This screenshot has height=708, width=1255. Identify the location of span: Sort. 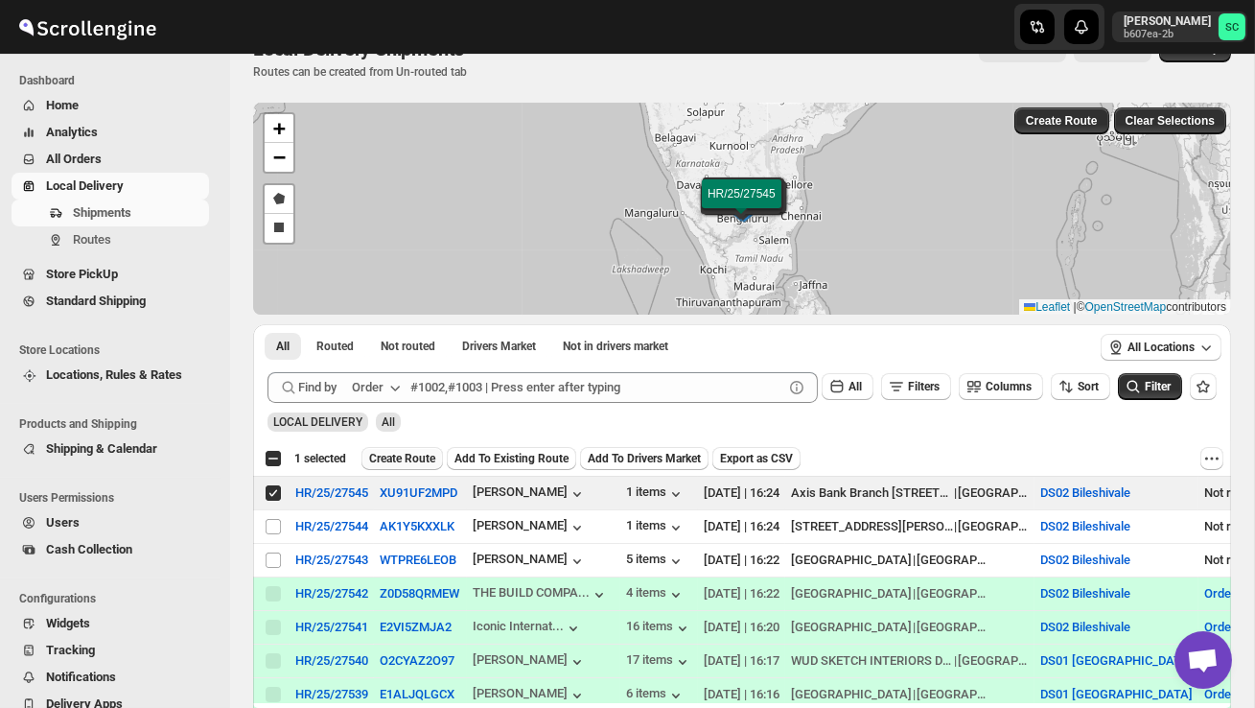
(1089, 387).